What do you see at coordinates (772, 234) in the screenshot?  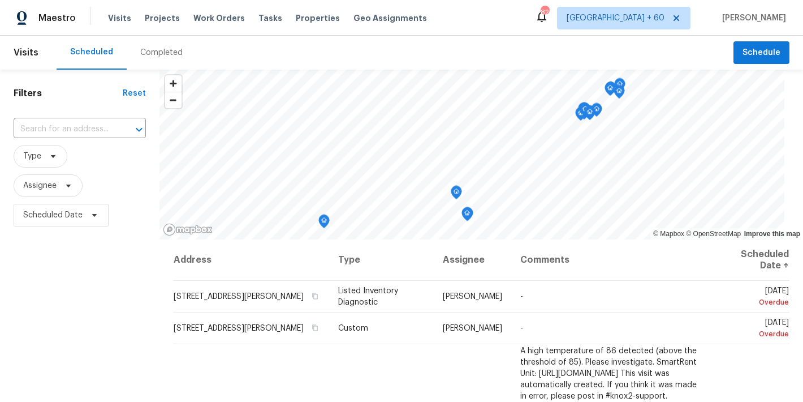 I see `a: Improve this map` at bounding box center [772, 234].